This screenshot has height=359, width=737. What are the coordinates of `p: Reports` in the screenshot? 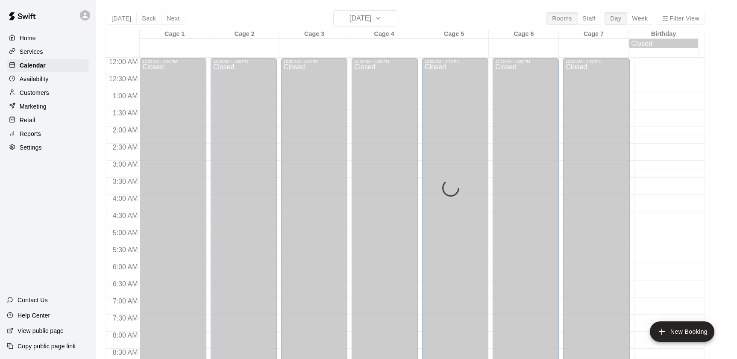 It's located at (30, 134).